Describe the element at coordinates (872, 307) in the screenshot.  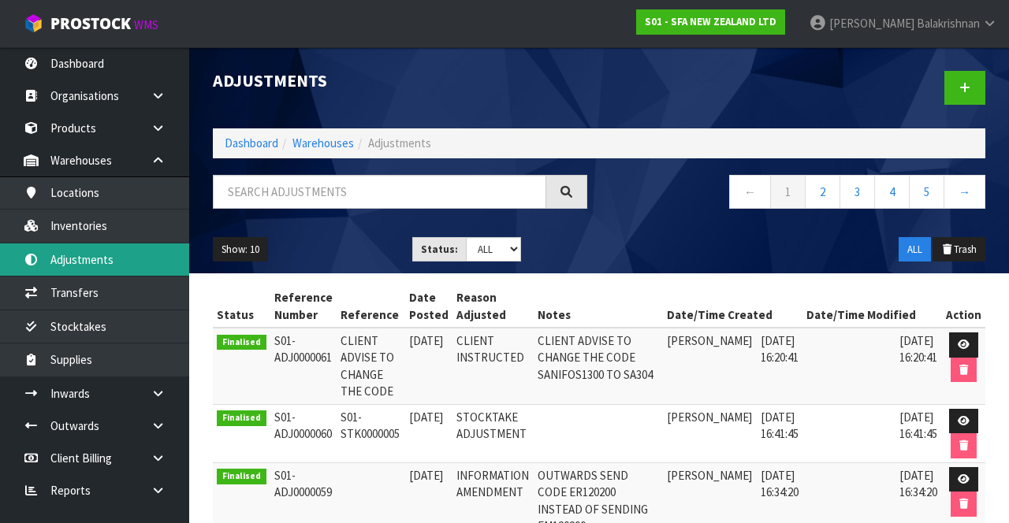
I see `th: Date/Time Modified` at that location.